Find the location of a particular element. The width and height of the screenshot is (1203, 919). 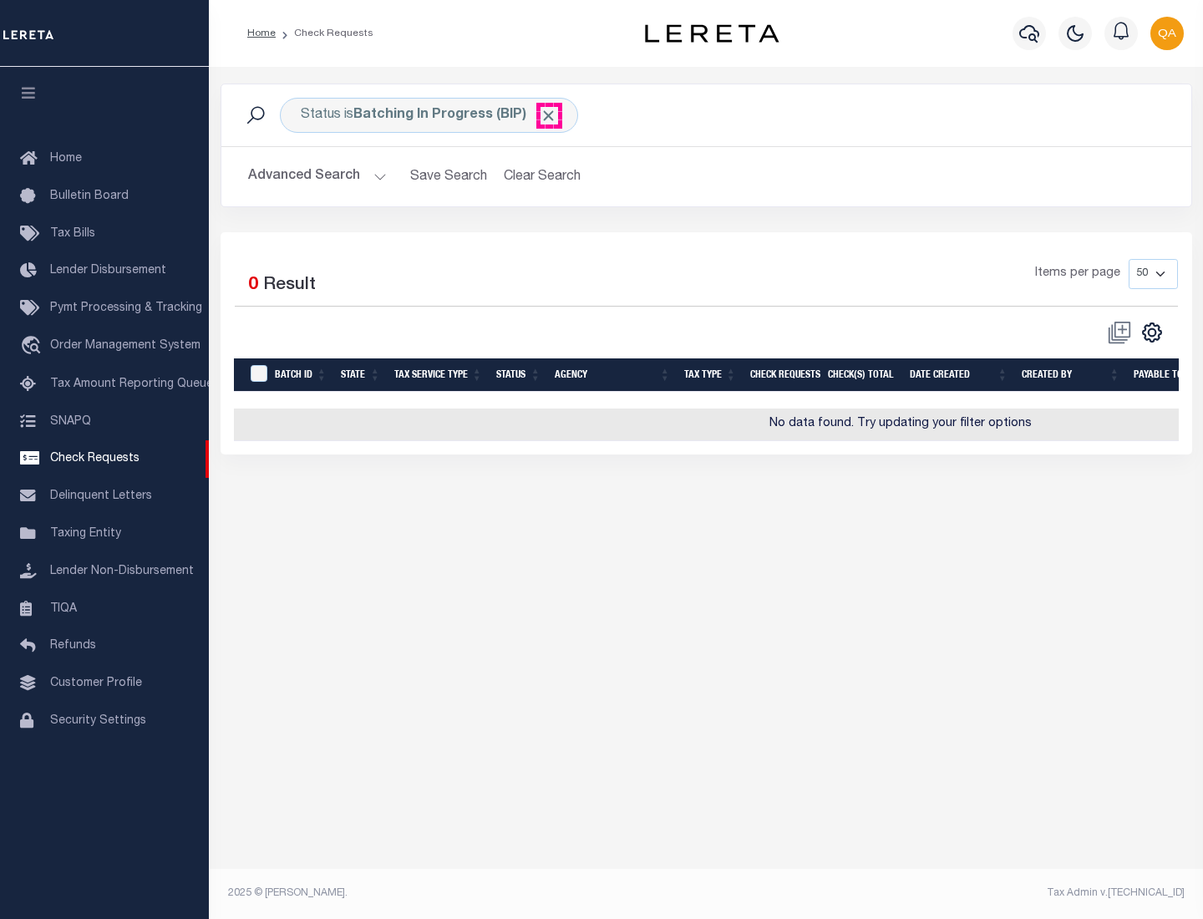

span: Home is located at coordinates (66, 159).